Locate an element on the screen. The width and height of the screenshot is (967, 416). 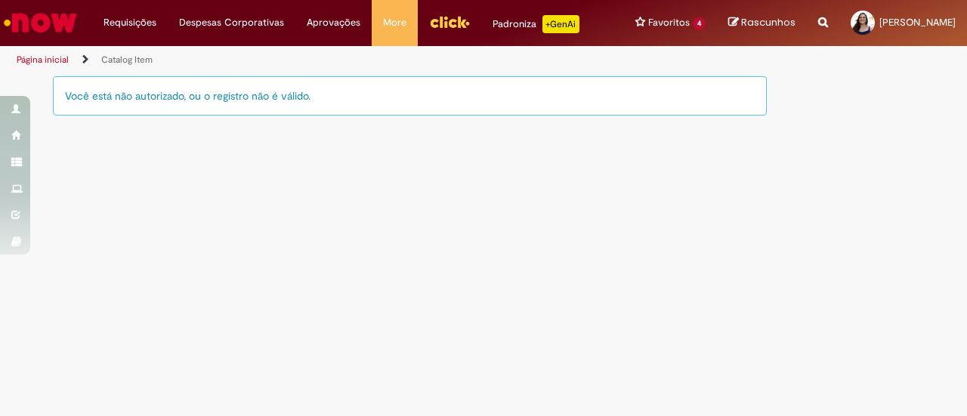
span: More is located at coordinates (394, 23).